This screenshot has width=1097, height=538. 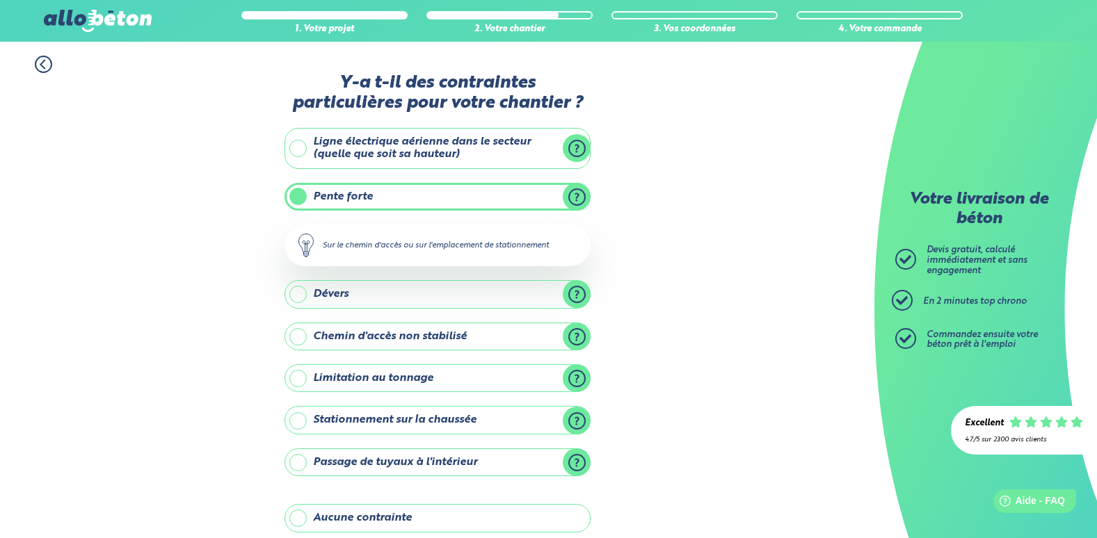 What do you see at coordinates (509, 29) in the screenshot?
I see `div: 2. Votre chantier` at bounding box center [509, 29].